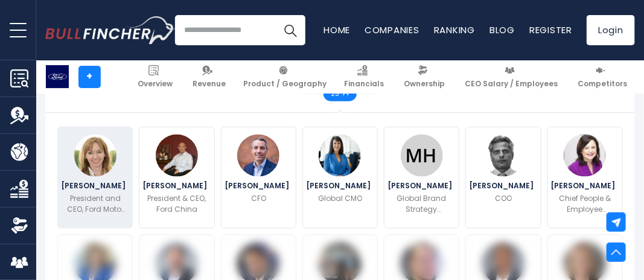  Describe the element at coordinates (337, 30) in the screenshot. I see `a: Home` at that location.